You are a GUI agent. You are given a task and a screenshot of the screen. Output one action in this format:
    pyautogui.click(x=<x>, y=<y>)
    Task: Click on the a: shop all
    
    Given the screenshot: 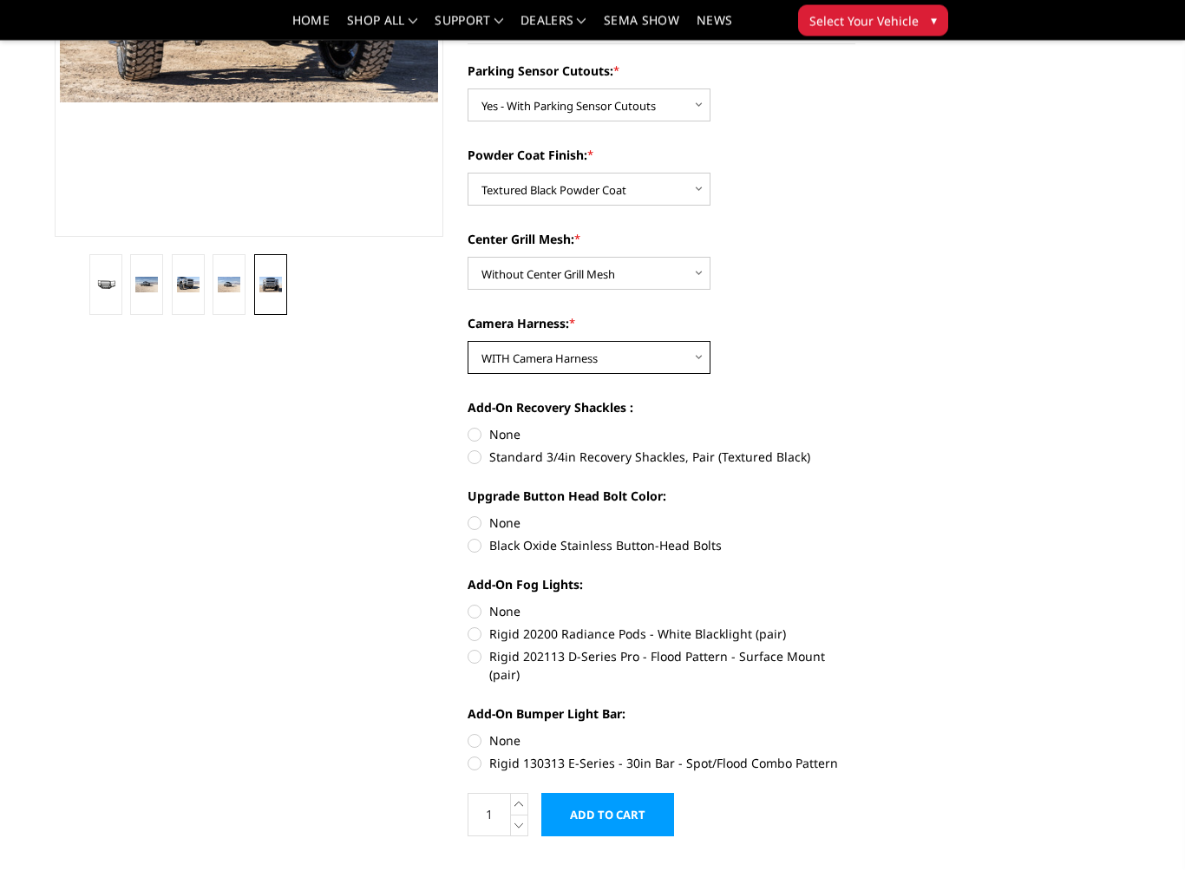 What is the action you would take?
    pyautogui.click(x=382, y=27)
    